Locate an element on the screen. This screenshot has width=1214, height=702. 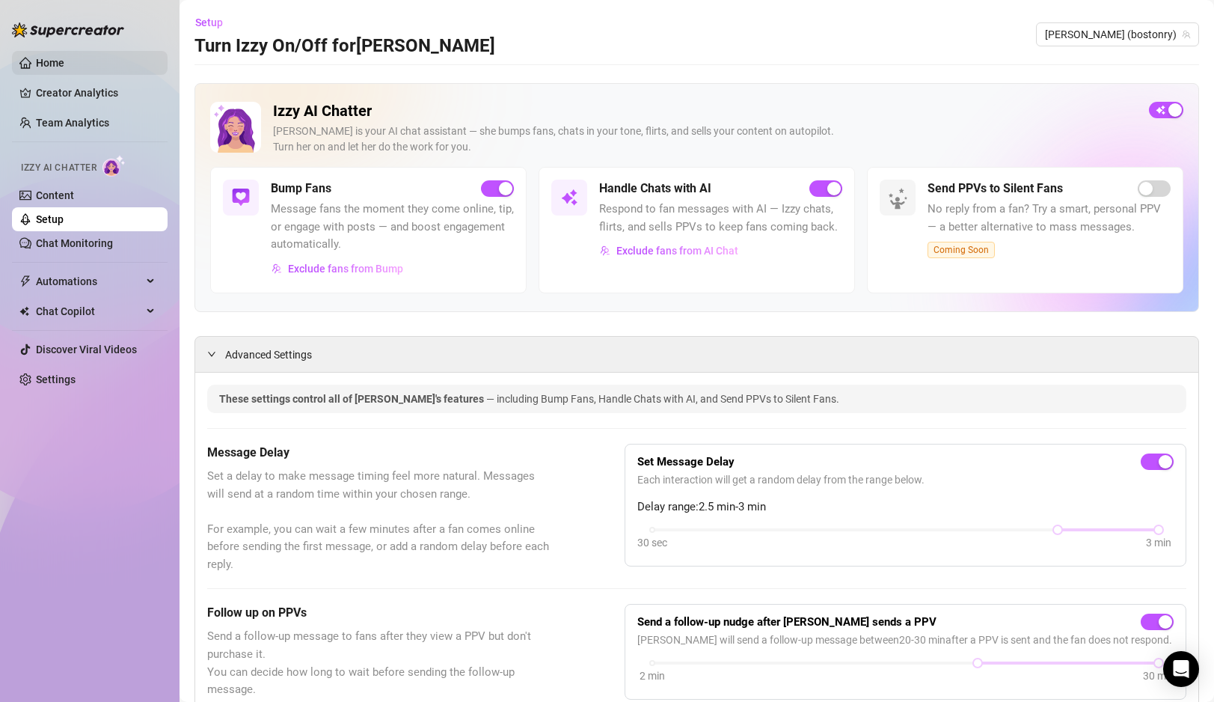
h5: Follow up on PPVs is located at coordinates (379, 613).